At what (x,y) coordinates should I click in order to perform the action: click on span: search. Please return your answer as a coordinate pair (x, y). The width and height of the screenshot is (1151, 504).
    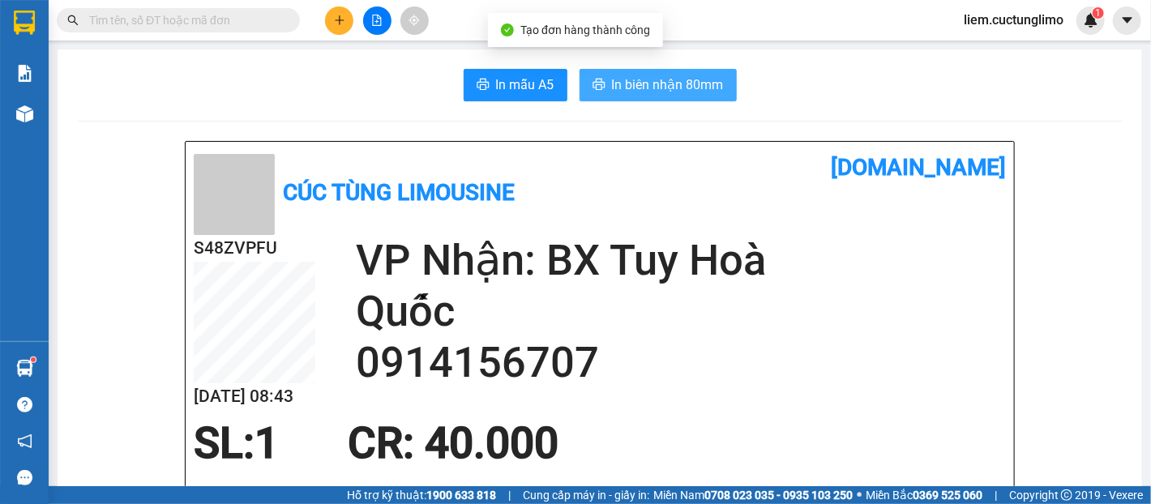
    Looking at the image, I should click on (73, 20).